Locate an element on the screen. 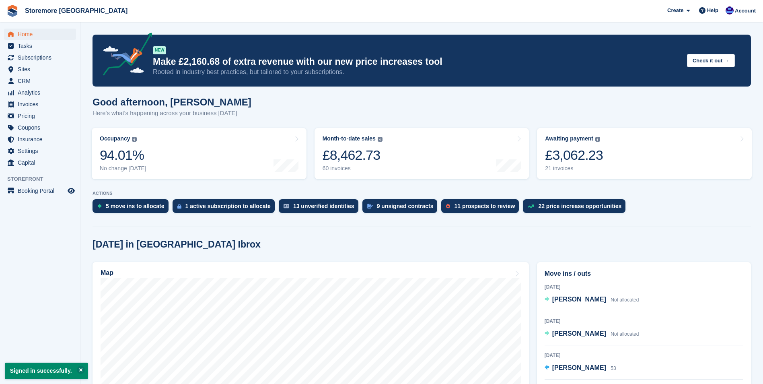 This screenshot has height=384, width=763. span: Tasks is located at coordinates (42, 46).